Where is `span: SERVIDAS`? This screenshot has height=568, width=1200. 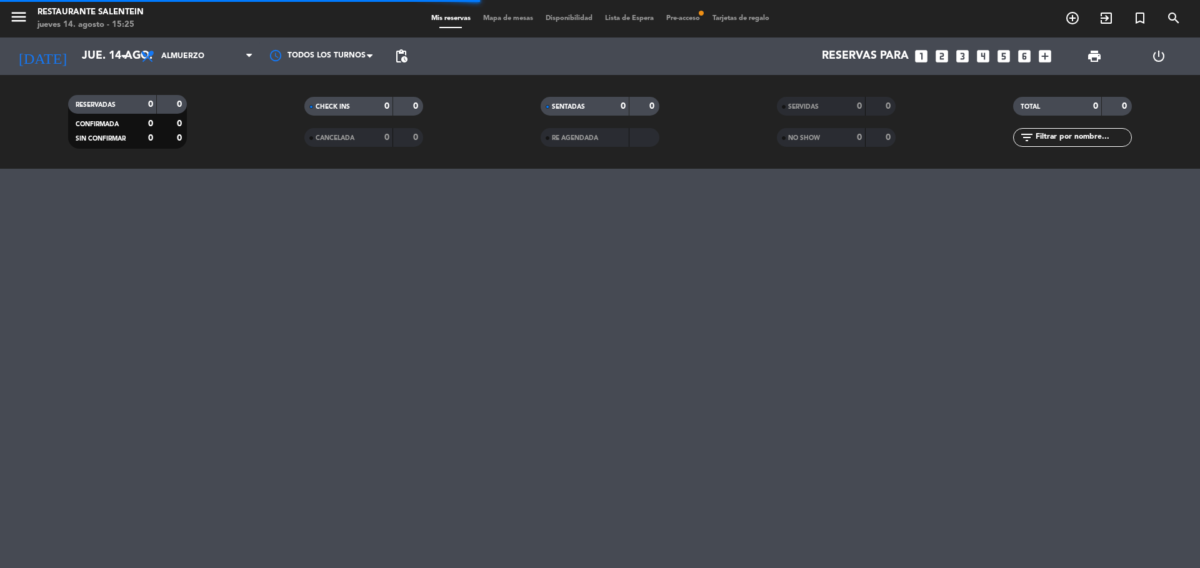 span: SERVIDAS is located at coordinates (803, 107).